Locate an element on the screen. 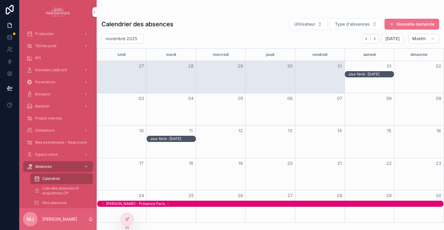  a: KPI is located at coordinates (58, 58).